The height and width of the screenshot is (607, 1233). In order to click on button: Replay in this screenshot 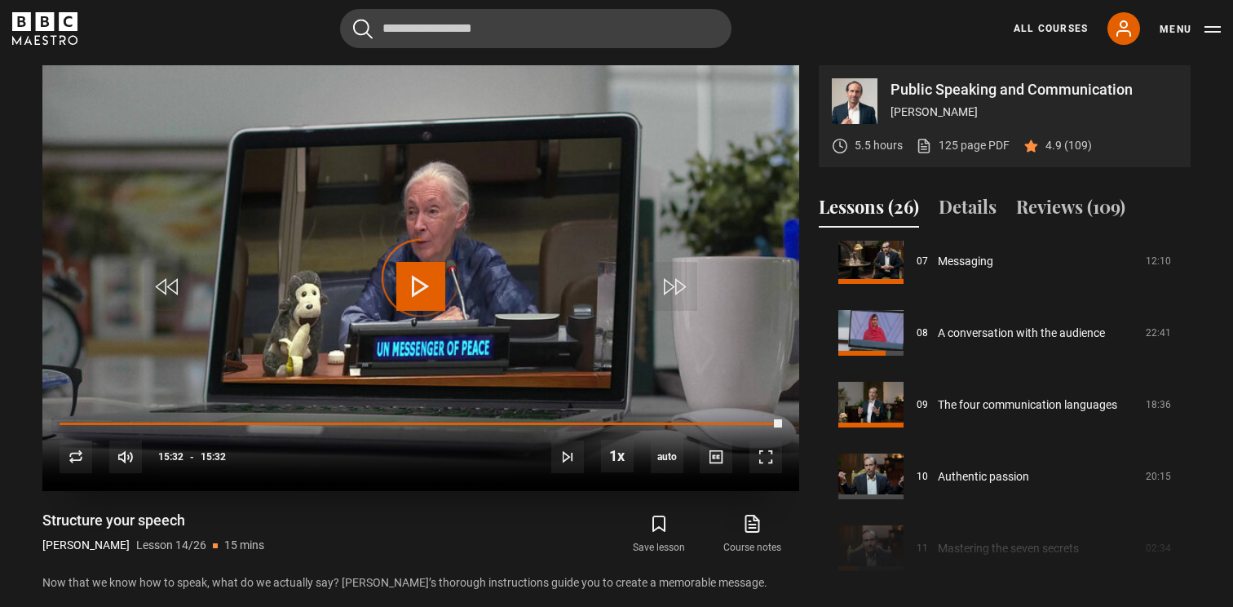, I will do `click(76, 457)`.